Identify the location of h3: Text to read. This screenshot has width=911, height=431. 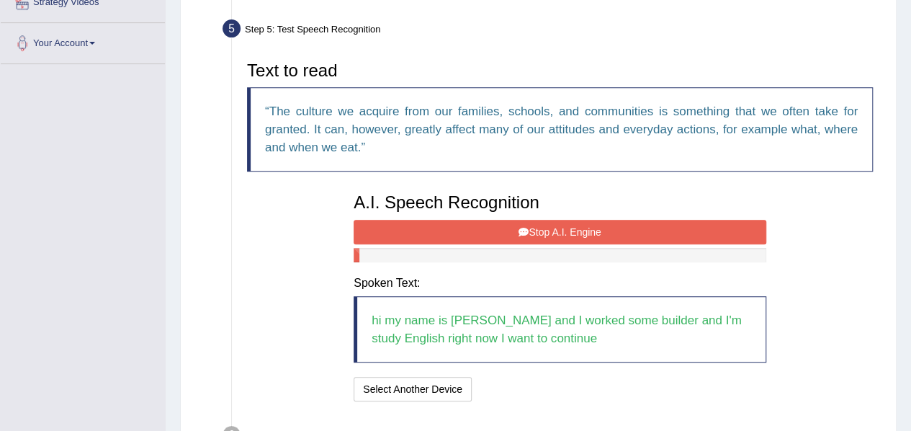
(560, 71).